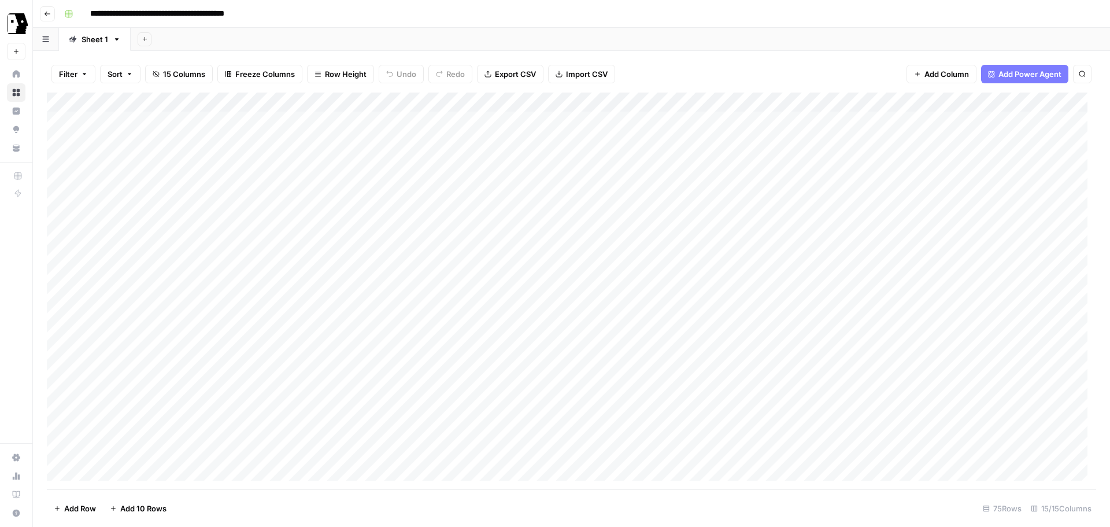  Describe the element at coordinates (80, 508) in the screenshot. I see `span: Add Row` at that location.